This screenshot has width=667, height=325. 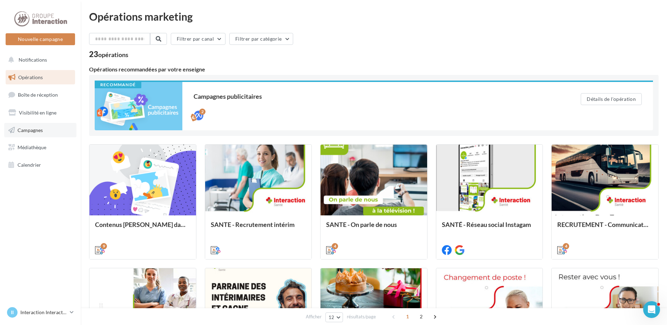 What do you see at coordinates (374, 16) in the screenshot?
I see `div: Opérations marketing` at bounding box center [374, 16].